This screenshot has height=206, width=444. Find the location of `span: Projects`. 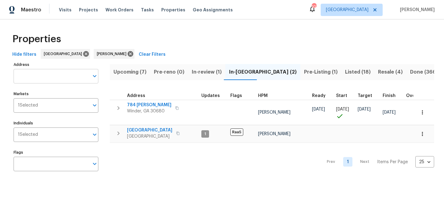

span: Projects is located at coordinates (89, 10).